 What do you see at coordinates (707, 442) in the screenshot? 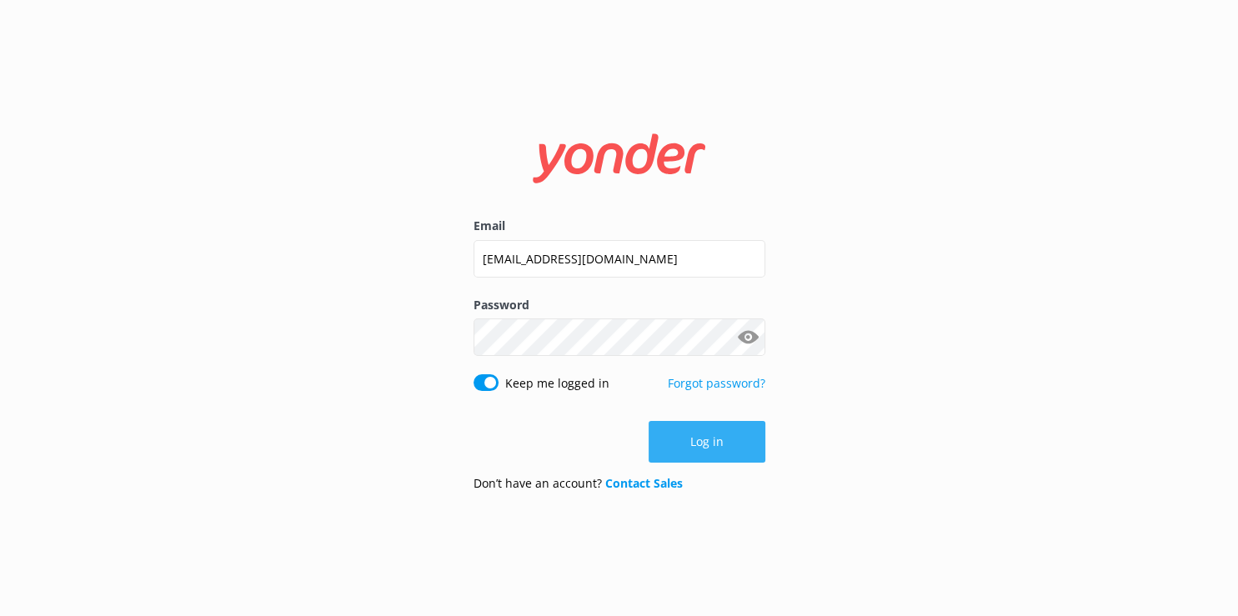
I see `button: Log in` at bounding box center [707, 442].